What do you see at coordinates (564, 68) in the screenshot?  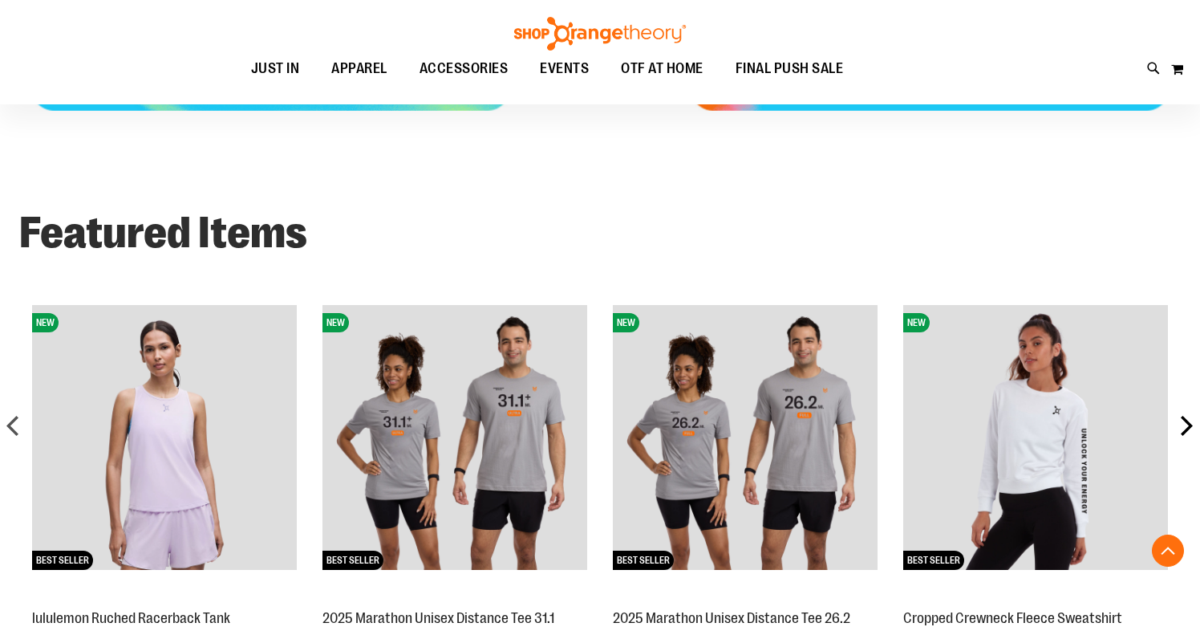 I see `span: EVENTS` at bounding box center [564, 68].